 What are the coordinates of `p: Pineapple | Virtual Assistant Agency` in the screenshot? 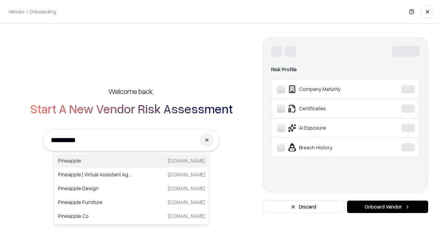 It's located at (95, 174).